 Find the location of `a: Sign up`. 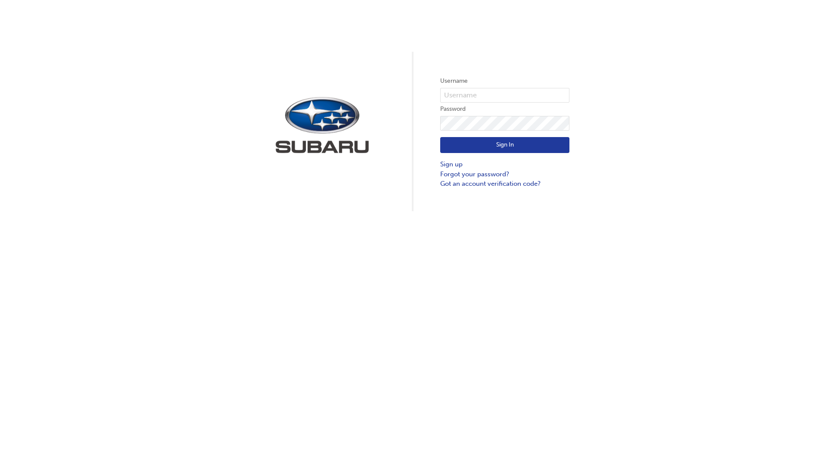

a: Sign up is located at coordinates (505, 164).